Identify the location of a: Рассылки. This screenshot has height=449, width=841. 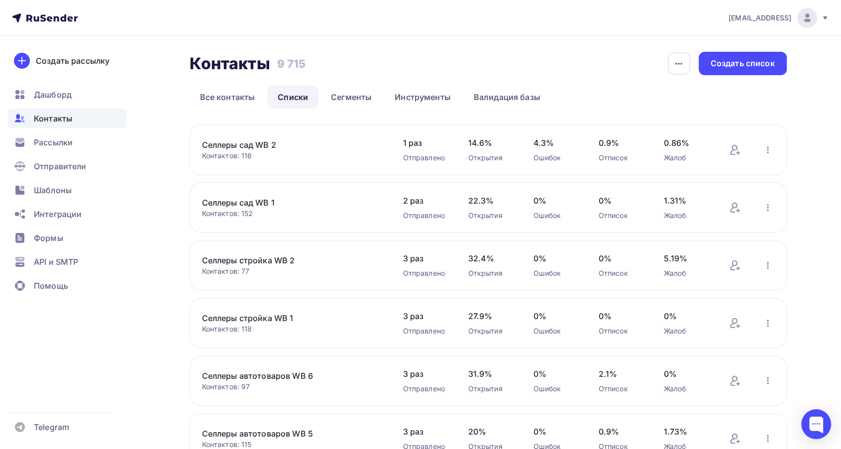
(67, 142).